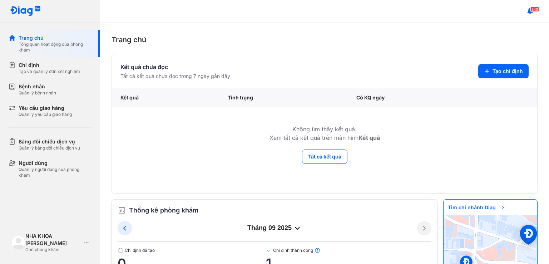 Image resolution: width=549 pixels, height=264 pixels. What do you see at coordinates (166, 98) in the screenshot?
I see `div: Kết quả` at bounding box center [166, 98].